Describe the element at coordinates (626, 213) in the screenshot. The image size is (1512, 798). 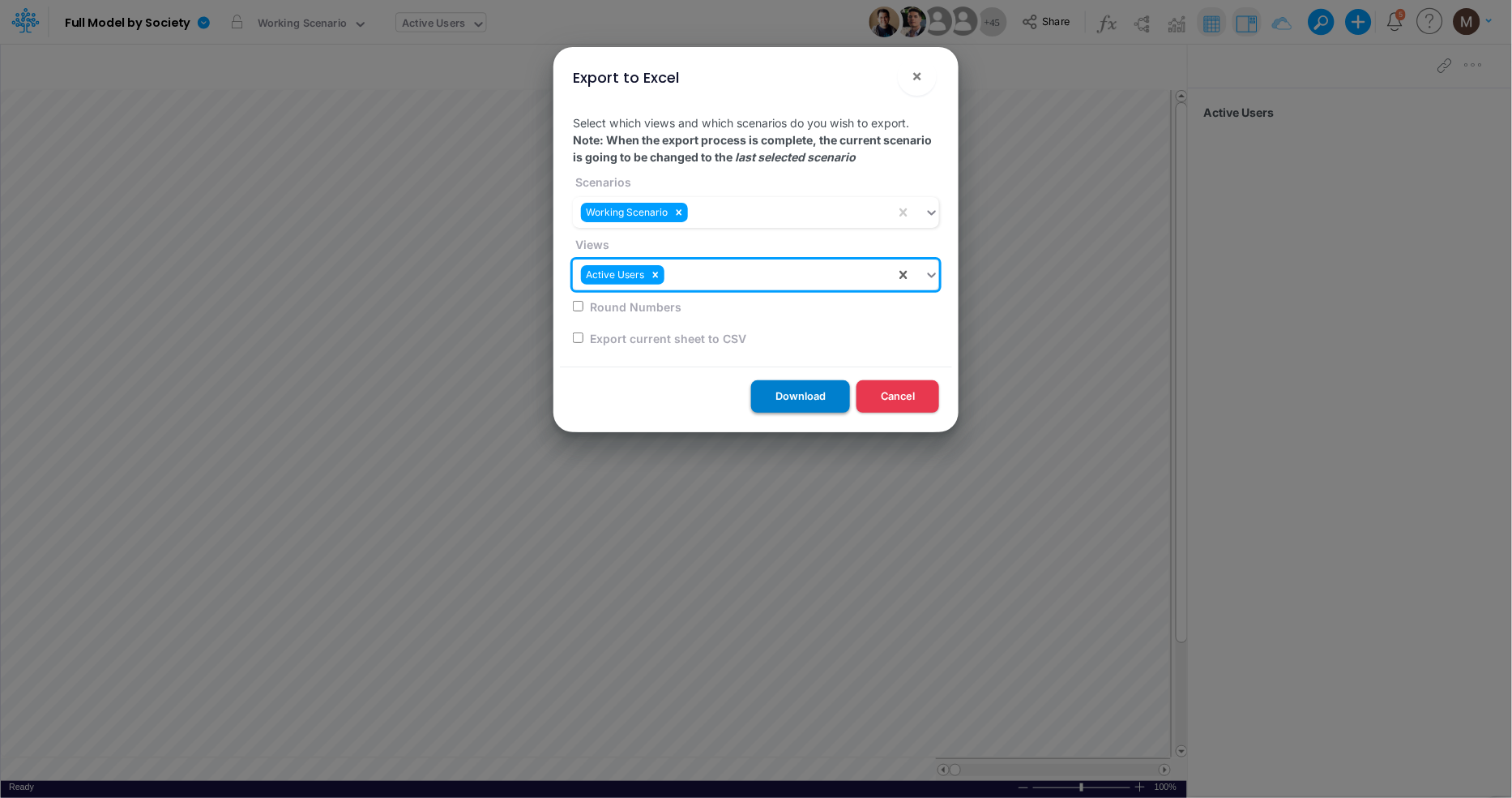
I see `div: Working Scenario` at that location.